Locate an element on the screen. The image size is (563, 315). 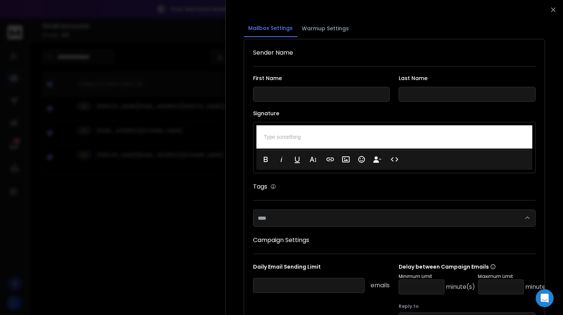
p: Daily Email Sending Limit is located at coordinates (322, 268).